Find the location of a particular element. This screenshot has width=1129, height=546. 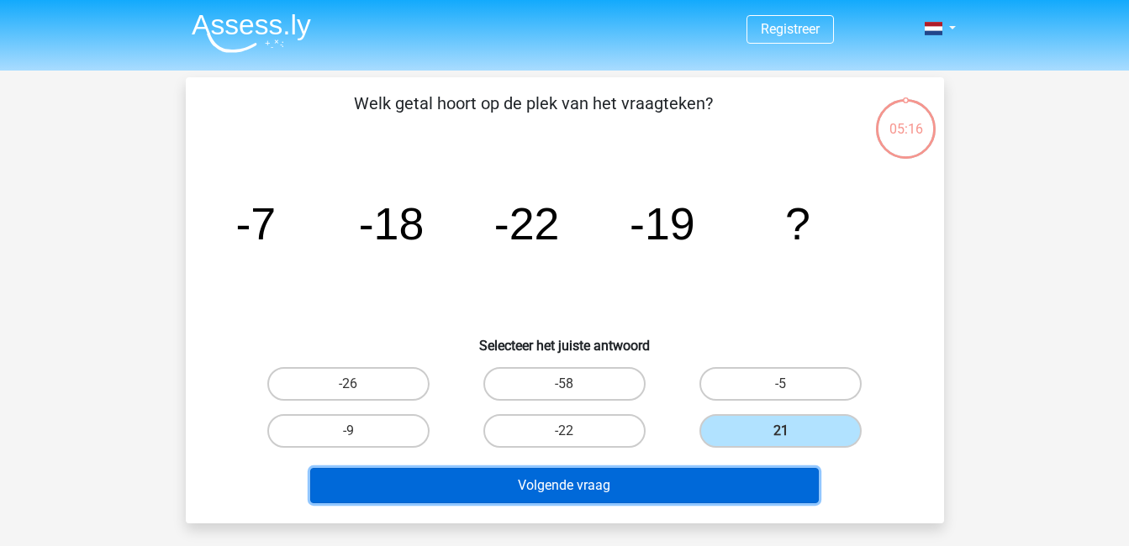

p: Welk getal hoort op de plek van het vraagteken? is located at coordinates (533, 116).